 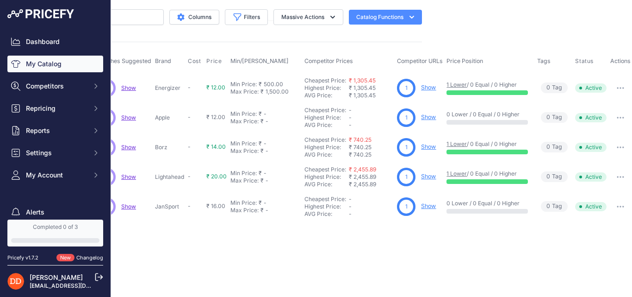 What do you see at coordinates (56, 86) in the screenshot?
I see `span: Competitors` at bounding box center [56, 86].